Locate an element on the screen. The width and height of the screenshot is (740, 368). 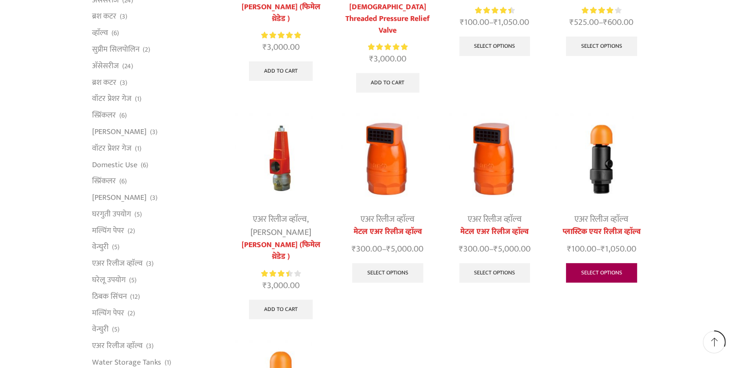
a: घरगुती उपयोग is located at coordinates (112, 214).